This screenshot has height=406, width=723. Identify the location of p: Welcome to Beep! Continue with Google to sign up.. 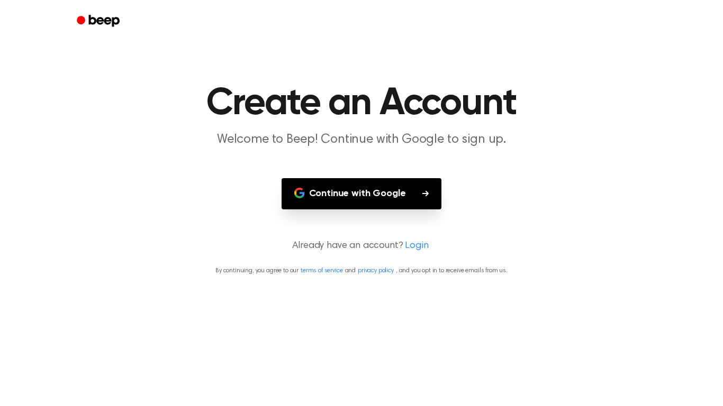
(361, 140).